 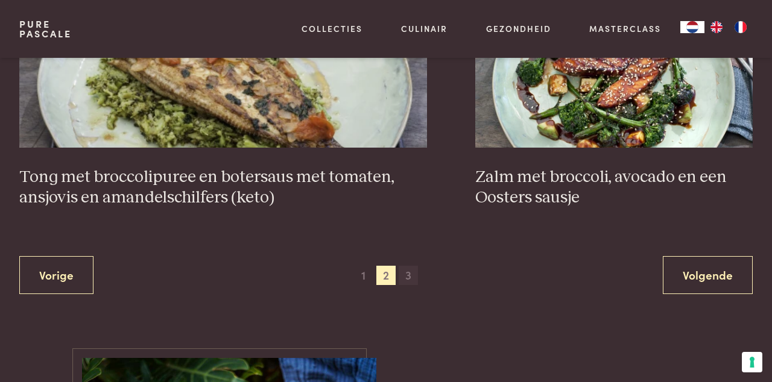 What do you see at coordinates (729, 27) in the screenshot?
I see `ul: Language list` at bounding box center [729, 27].